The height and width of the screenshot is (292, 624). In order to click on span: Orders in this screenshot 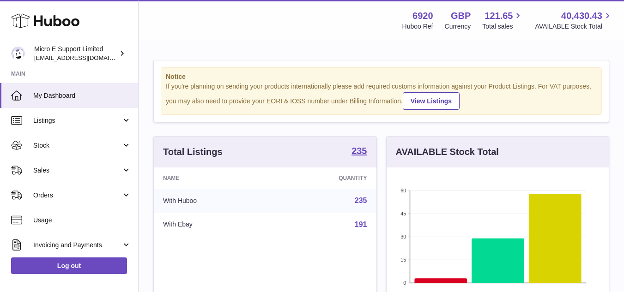, I will do `click(77, 195)`.